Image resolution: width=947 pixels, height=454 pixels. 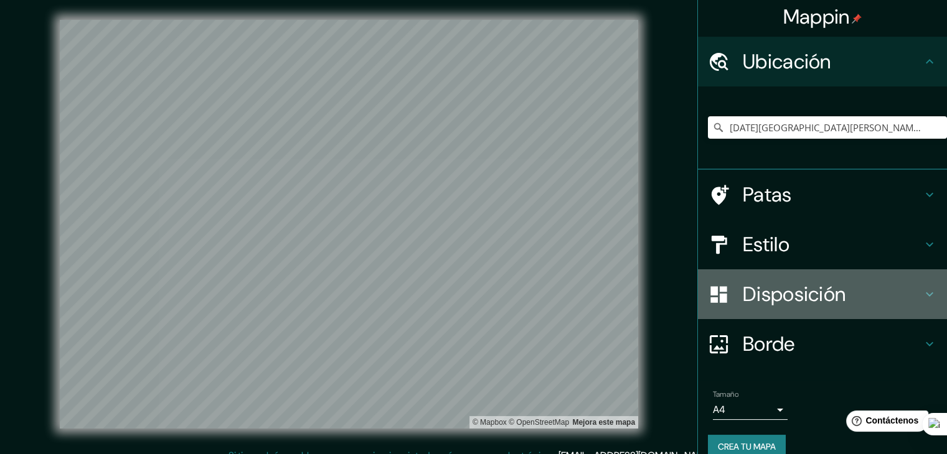 What do you see at coordinates (719, 410) in the screenshot?
I see `font: A4` at bounding box center [719, 410].